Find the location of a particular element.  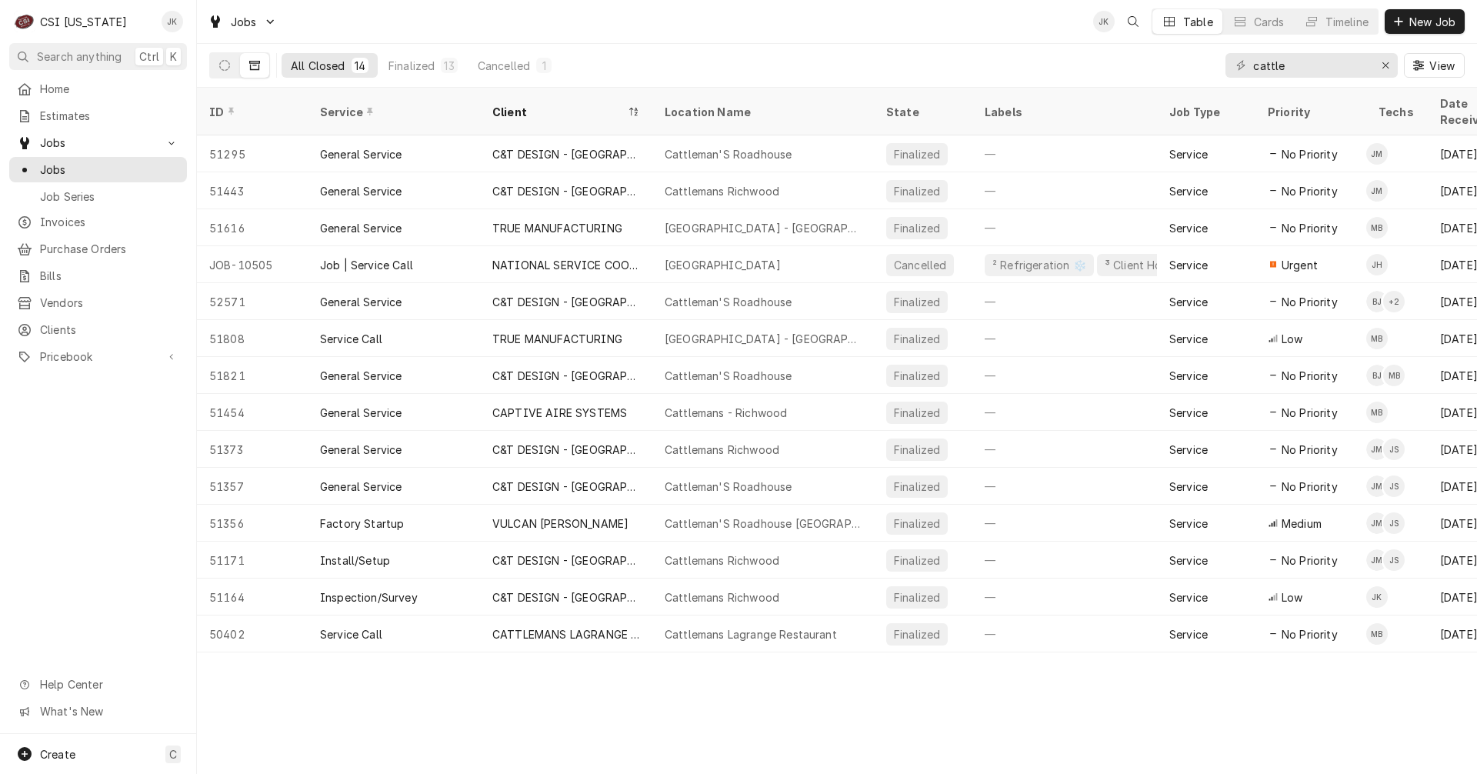

div: BJ is located at coordinates (1377, 375).